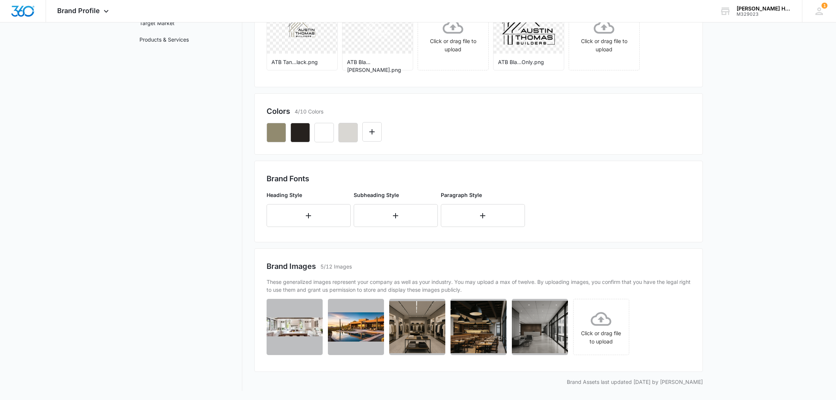 The image size is (836, 400). I want to click on span: Click or drag file to upload, so click(602, 327).